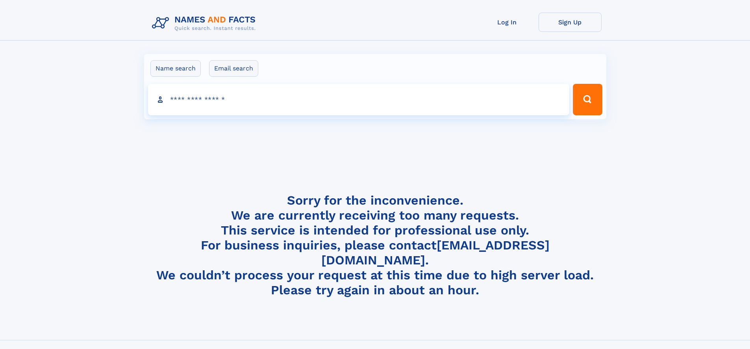 This screenshot has width=750, height=349. Describe the element at coordinates (176, 69) in the screenshot. I see `label: Name search` at that location.